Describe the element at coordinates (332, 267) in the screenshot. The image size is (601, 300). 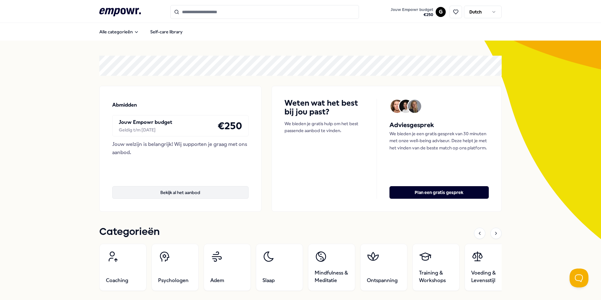
I see `a: Mindfulness & Meditatie` at that location.